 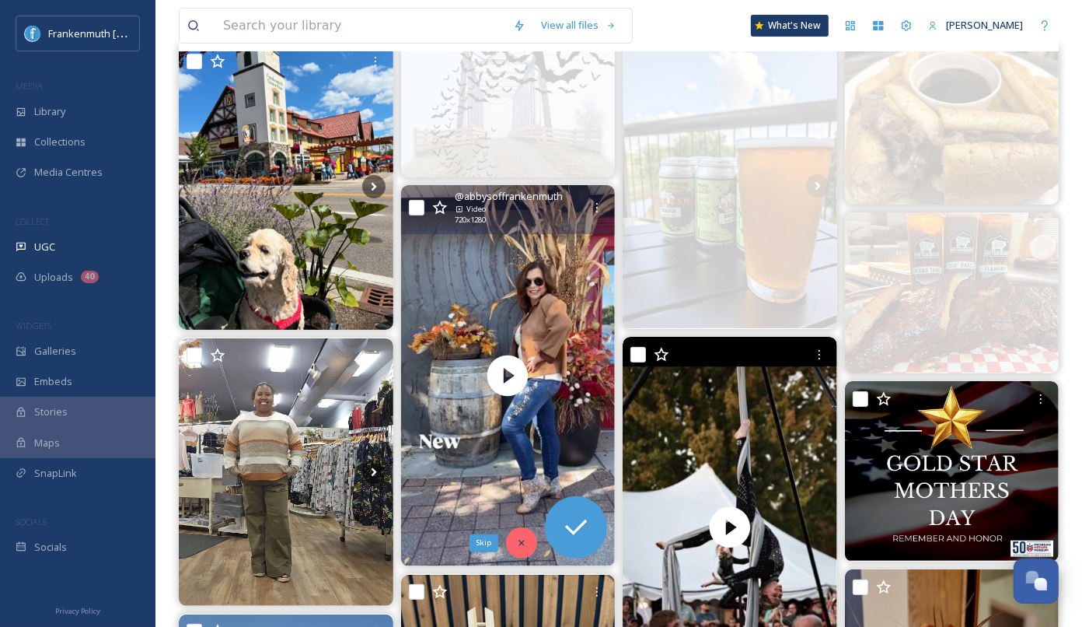 What do you see at coordinates (68, 172) in the screenshot?
I see `span: Media Centres` at bounding box center [68, 172].